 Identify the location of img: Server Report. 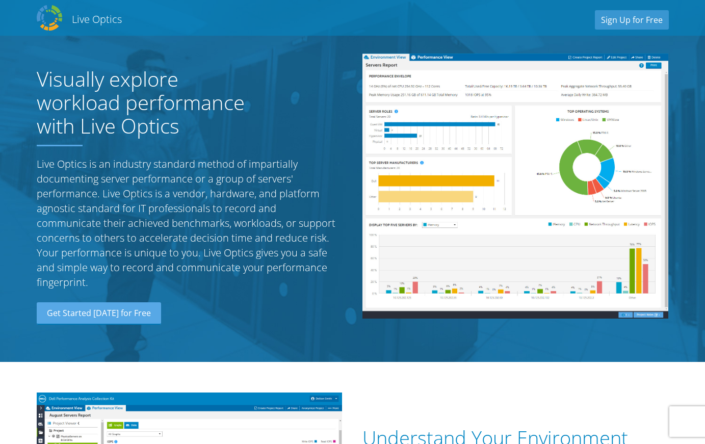
(516, 186).